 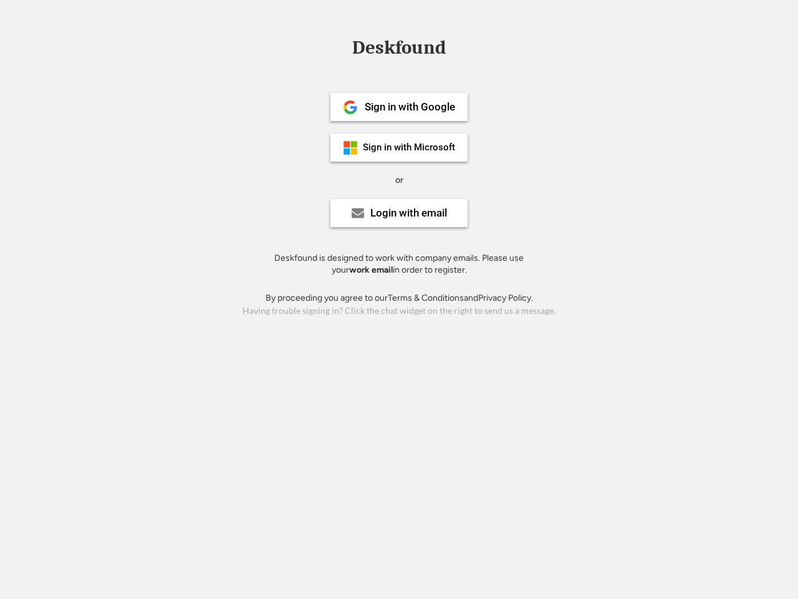 I want to click on div: By proceeding you agree to our and, so click(x=399, y=298).